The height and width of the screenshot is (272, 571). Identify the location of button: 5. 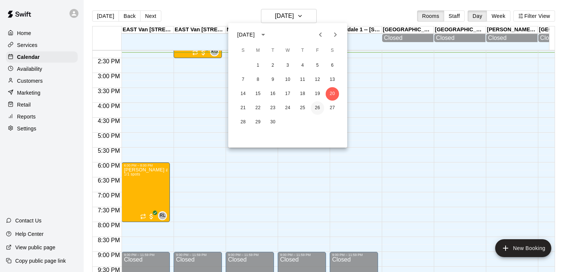
(318, 65).